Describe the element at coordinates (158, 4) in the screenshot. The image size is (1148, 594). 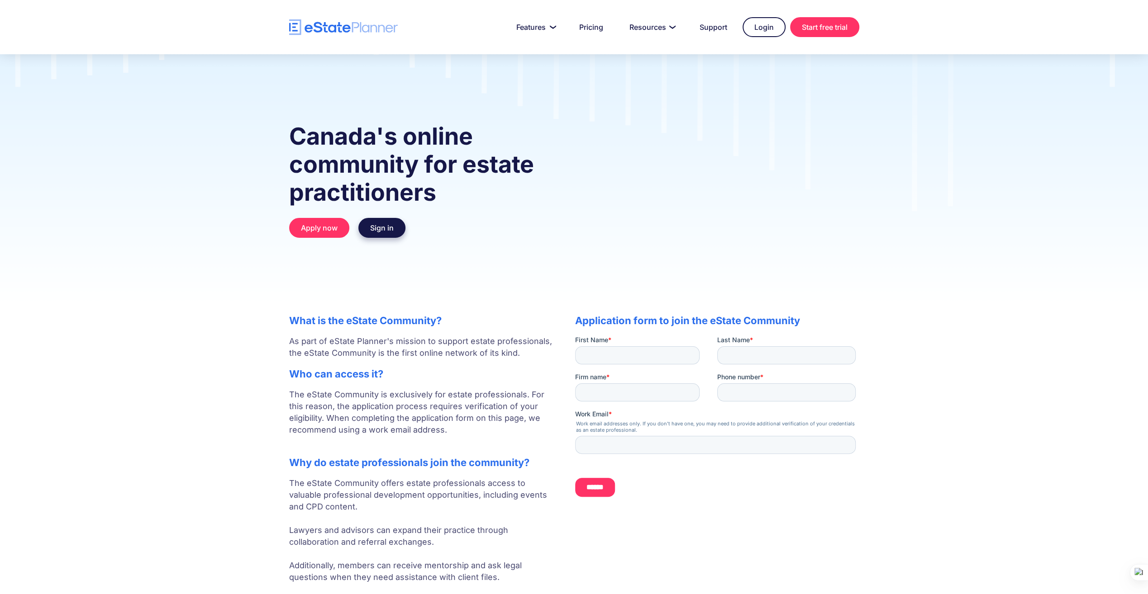
I see `span: Last Name` at that location.